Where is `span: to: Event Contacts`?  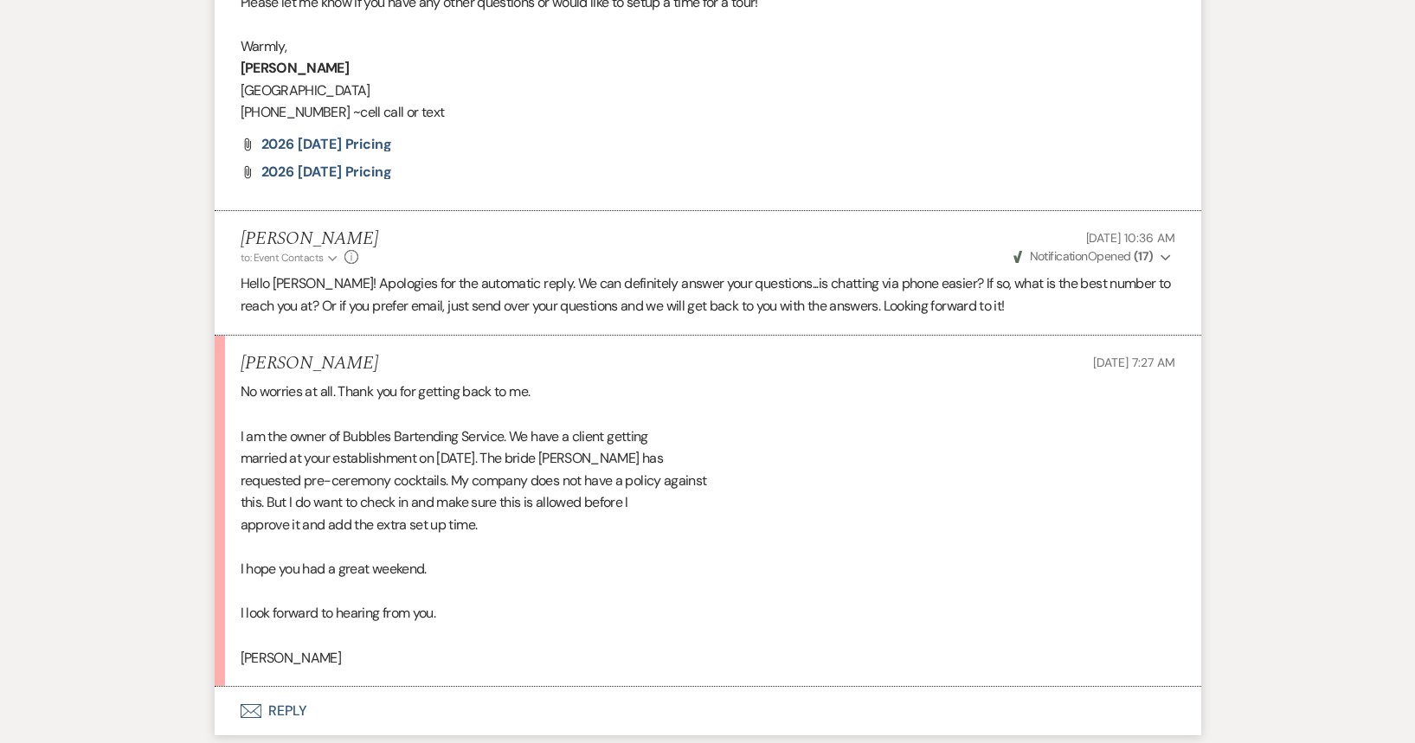 span: to: Event Contacts is located at coordinates (282, 258).